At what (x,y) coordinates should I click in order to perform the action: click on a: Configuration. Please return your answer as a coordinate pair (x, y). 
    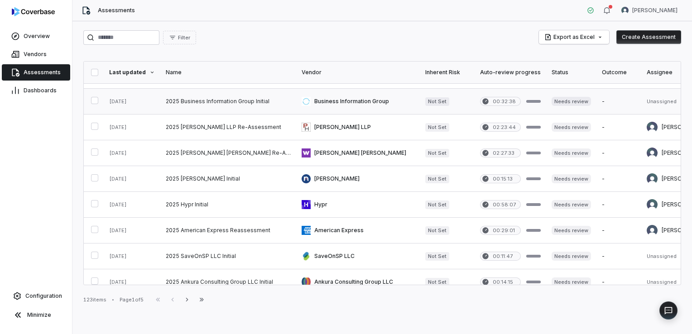
    Looking at the image, I should click on (36, 296).